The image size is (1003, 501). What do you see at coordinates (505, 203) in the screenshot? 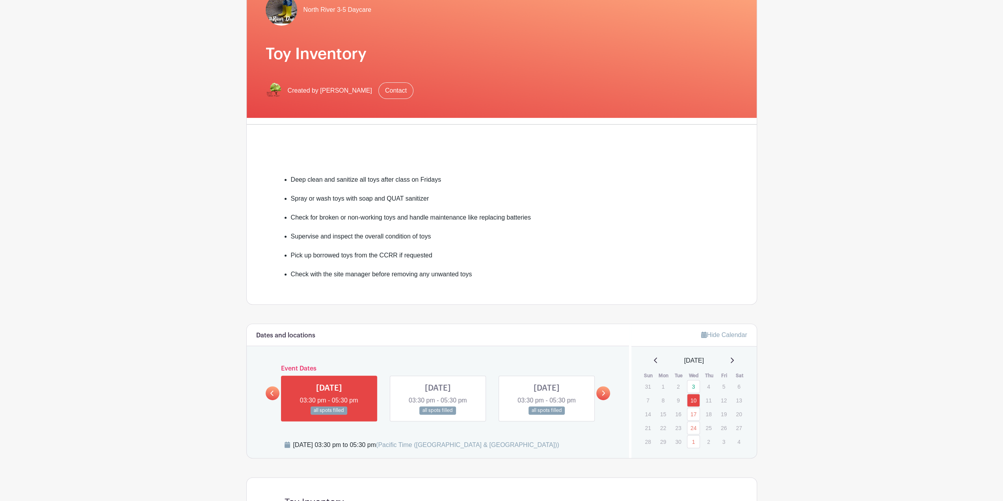
I see `li: Spray or wash toys with soap and QUAT sanitizer` at bounding box center [505, 203].